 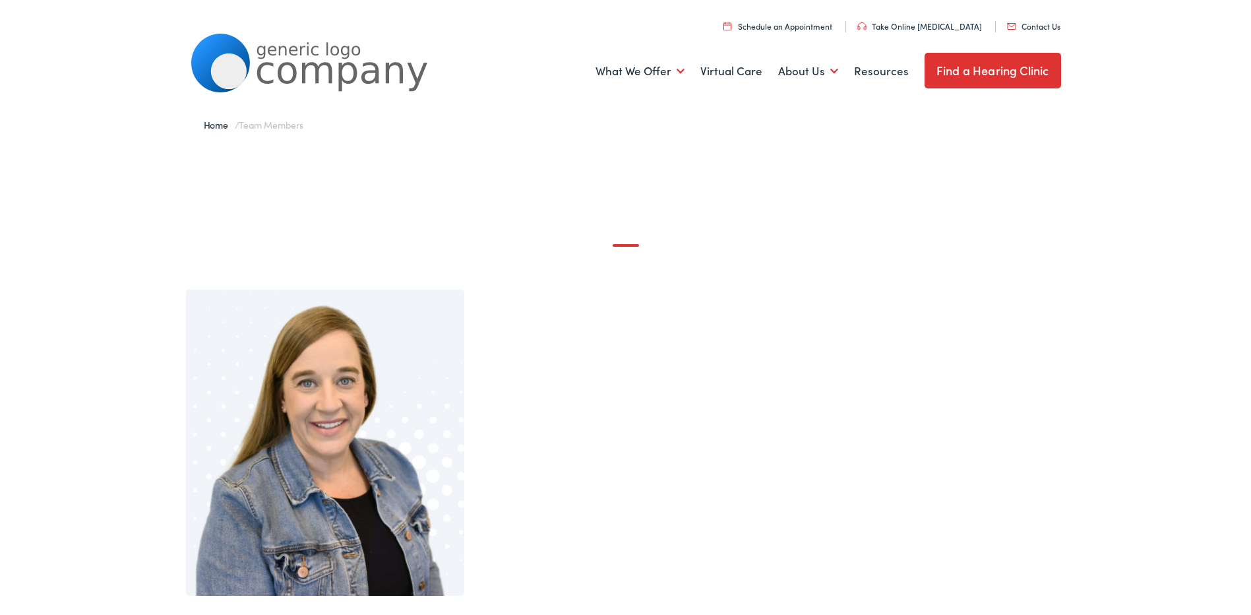 What do you see at coordinates (732, 71) in the screenshot?
I see `a: Virtual Care` at bounding box center [732, 71].